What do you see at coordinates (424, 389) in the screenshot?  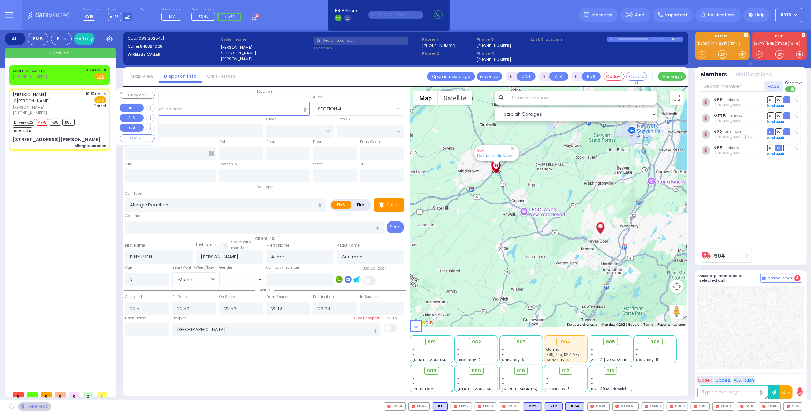 I see `span: Smith Farm` at bounding box center [424, 389].